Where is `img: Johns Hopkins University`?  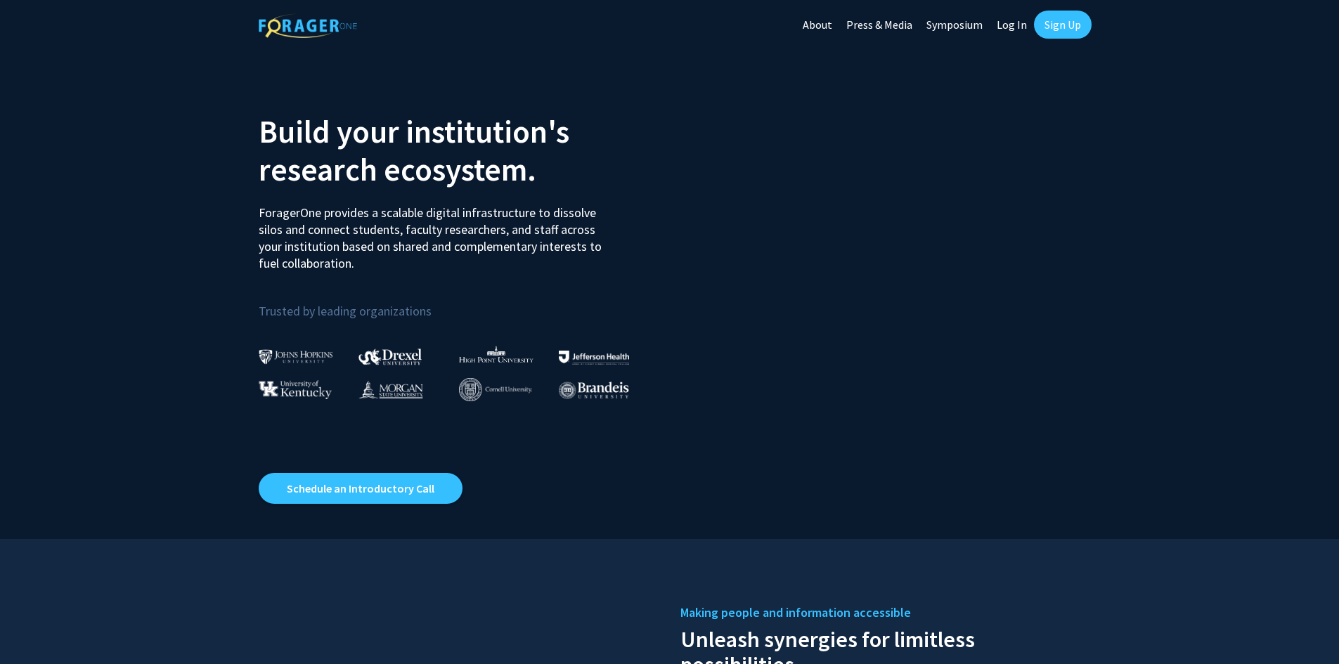
img: Johns Hopkins University is located at coordinates (296, 356).